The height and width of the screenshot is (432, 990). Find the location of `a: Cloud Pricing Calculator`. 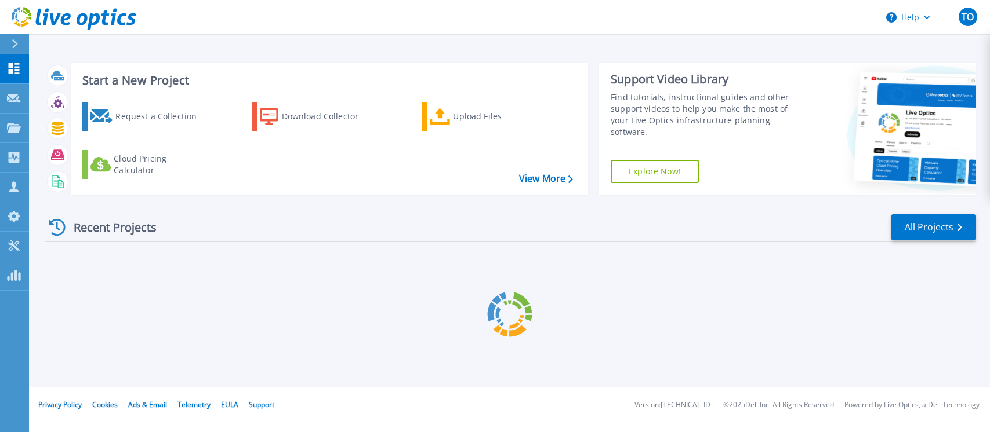

a: Cloud Pricing Calculator is located at coordinates (147, 165).